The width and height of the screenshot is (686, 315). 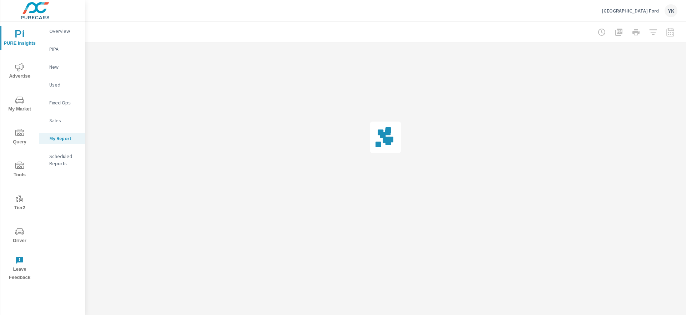 I want to click on div: Sales, so click(x=62, y=120).